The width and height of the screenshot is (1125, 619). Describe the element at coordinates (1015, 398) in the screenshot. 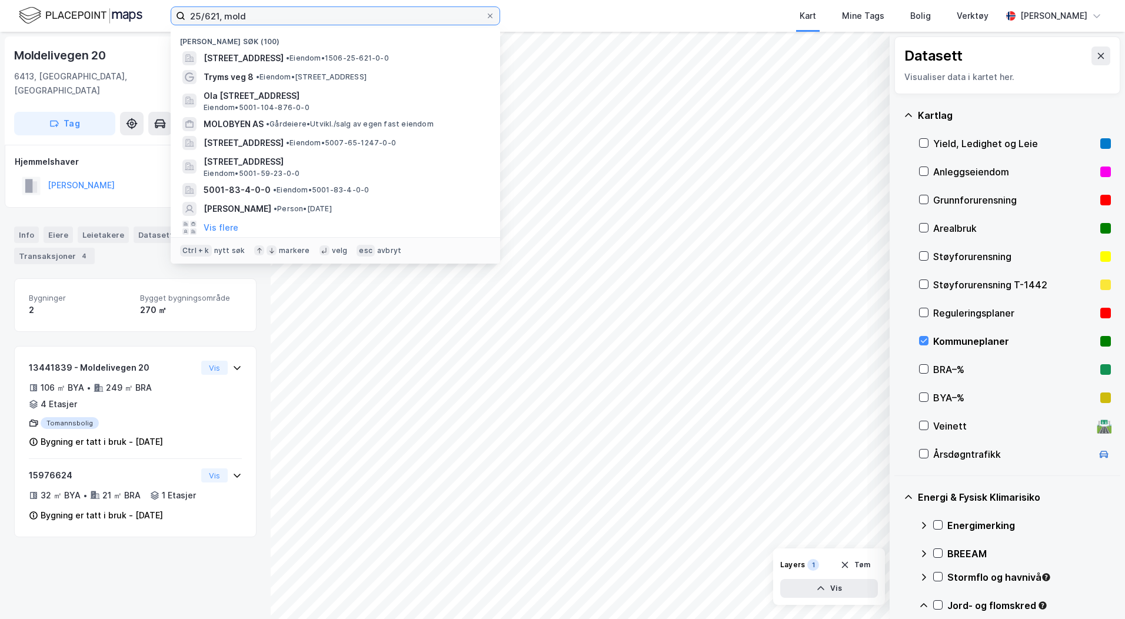

I see `div: BYA–%` at that location.